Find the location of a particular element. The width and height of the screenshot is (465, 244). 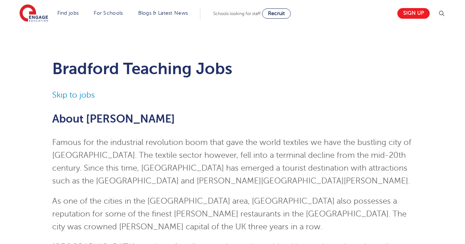

a: Blogs & Latest News is located at coordinates (163, 13).